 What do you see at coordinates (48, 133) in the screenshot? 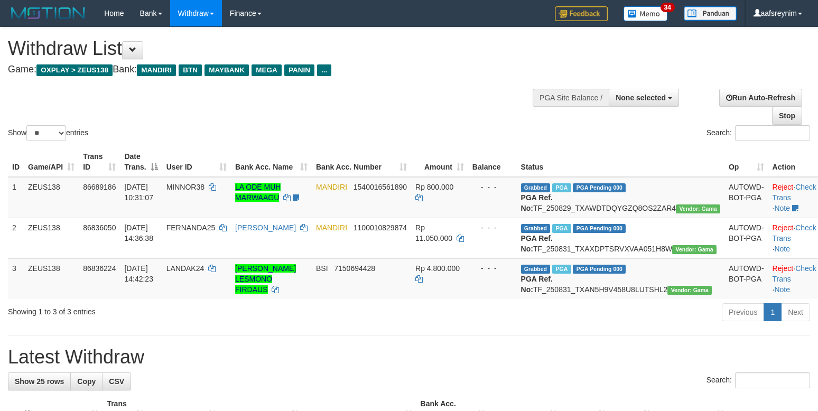
I see `label: Show entries` at bounding box center [48, 133].